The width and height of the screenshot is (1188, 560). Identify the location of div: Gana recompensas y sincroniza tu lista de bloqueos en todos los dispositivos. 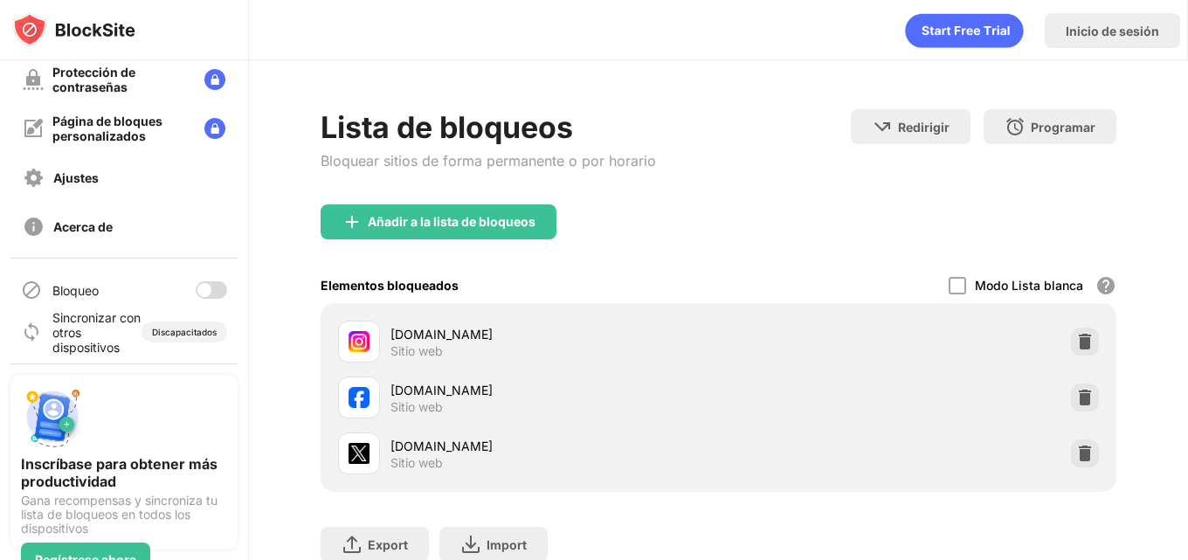
(124, 515).